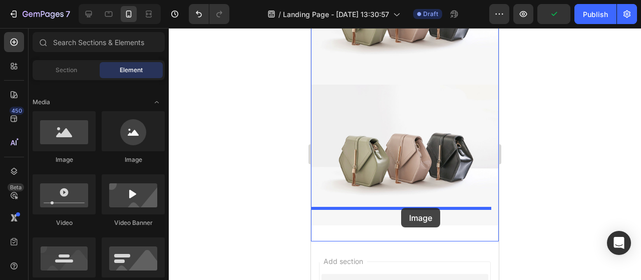  I want to click on p: 7, so click(68, 14).